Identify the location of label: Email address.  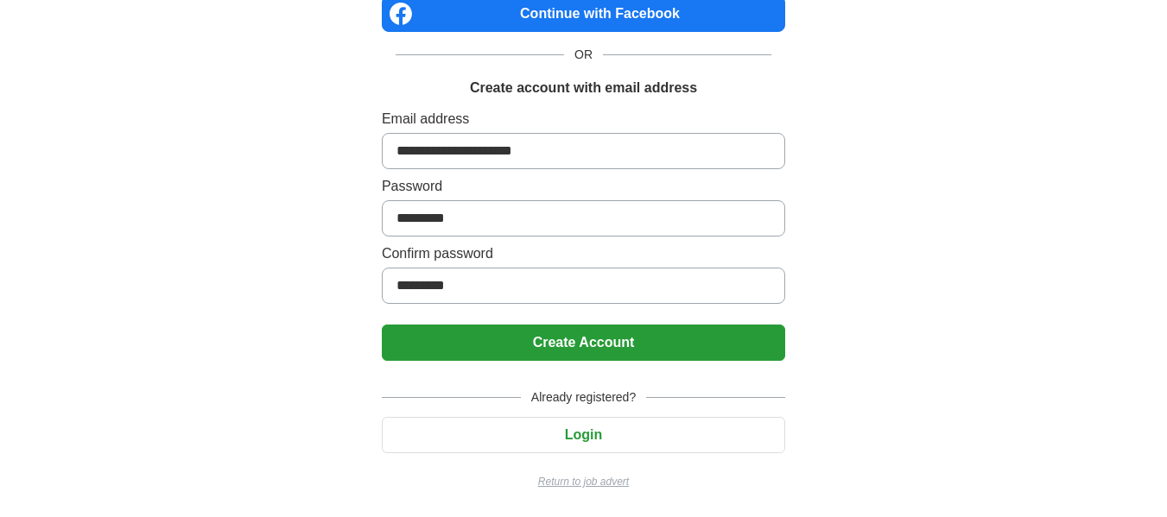
(583, 119).